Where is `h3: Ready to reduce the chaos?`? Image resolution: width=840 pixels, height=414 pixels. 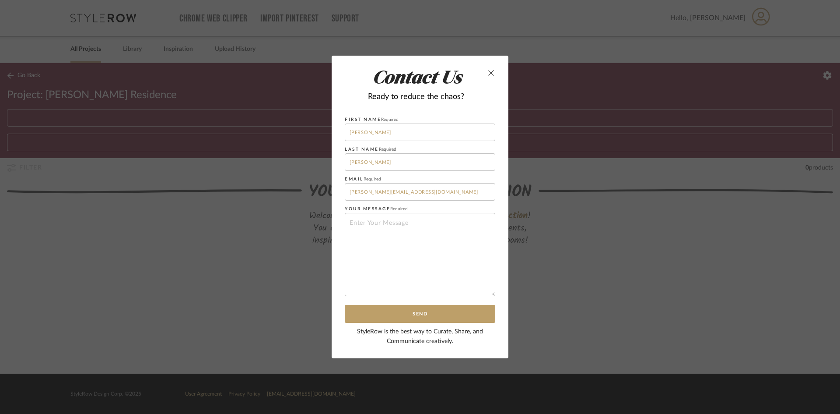 h3: Ready to reduce the chaos? is located at coordinates (416, 97).